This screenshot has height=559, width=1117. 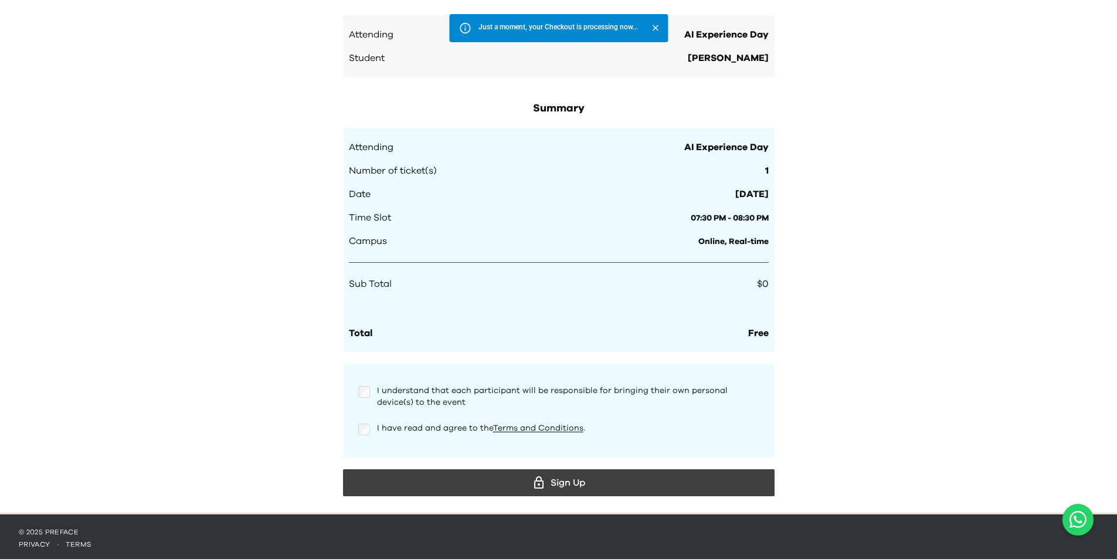 What do you see at coordinates (552, 396) in the screenshot?
I see `span: I understand that each participant will be responsible for bringing their own personal device(s) ...` at bounding box center [552, 396].